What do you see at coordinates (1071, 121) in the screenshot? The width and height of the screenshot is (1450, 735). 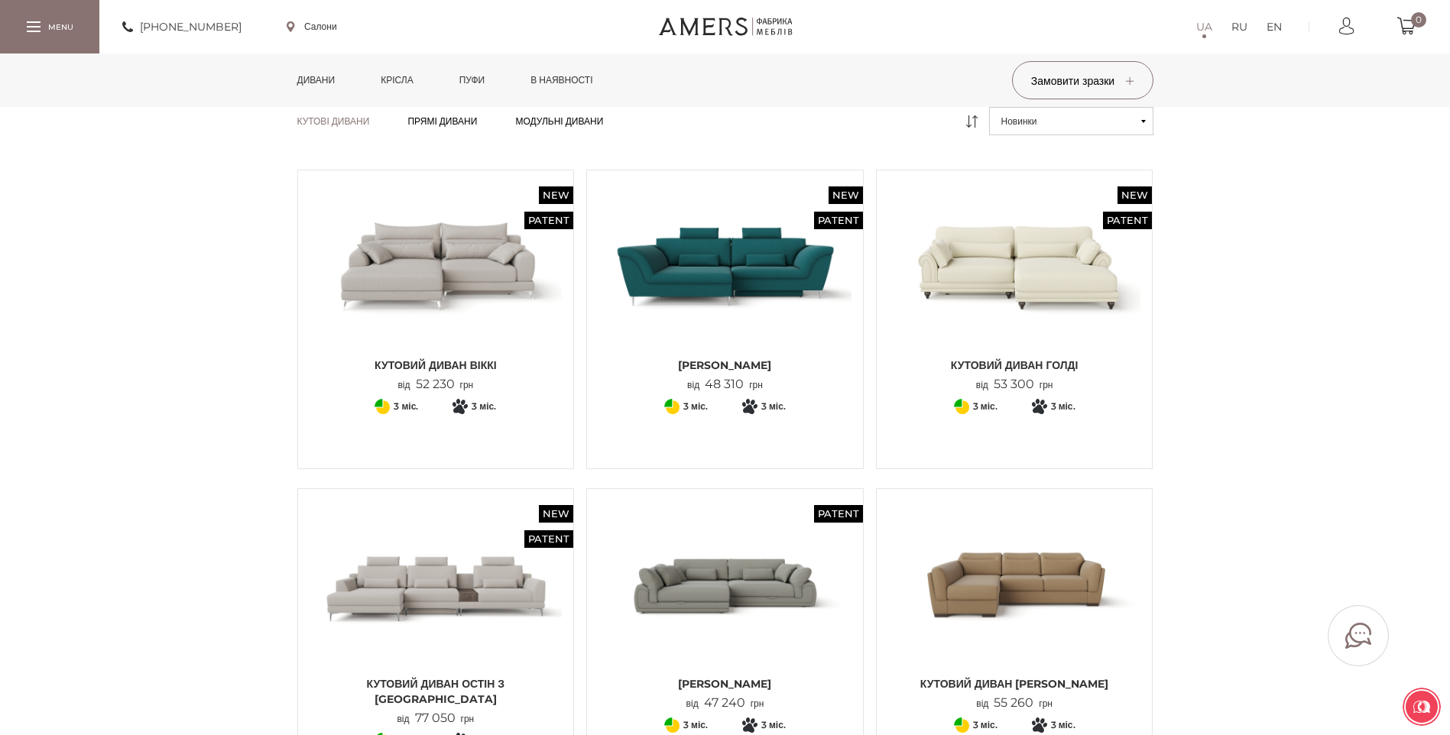 I see `button: Новинки` at bounding box center [1071, 121].